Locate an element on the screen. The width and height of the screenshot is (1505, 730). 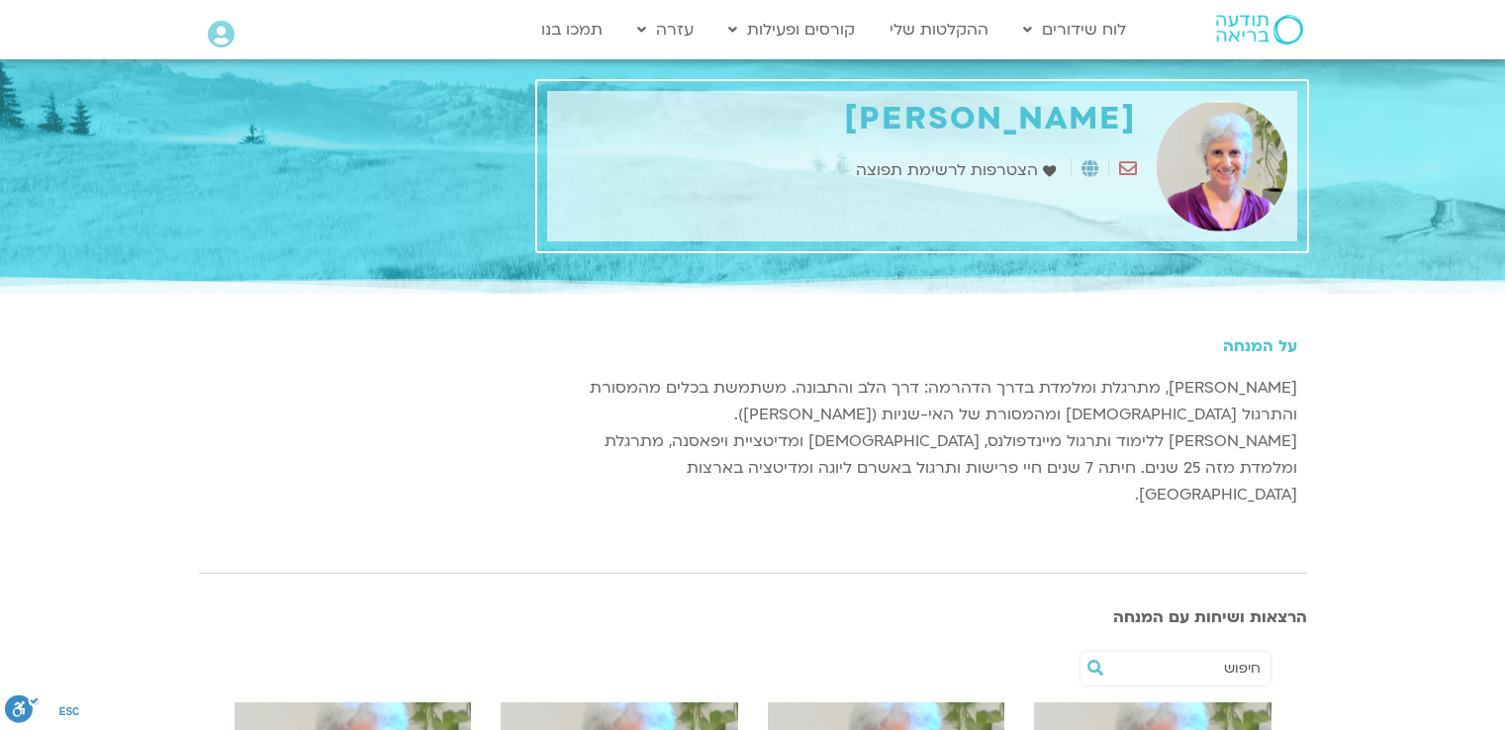
a: עזרה is located at coordinates (665, 30).